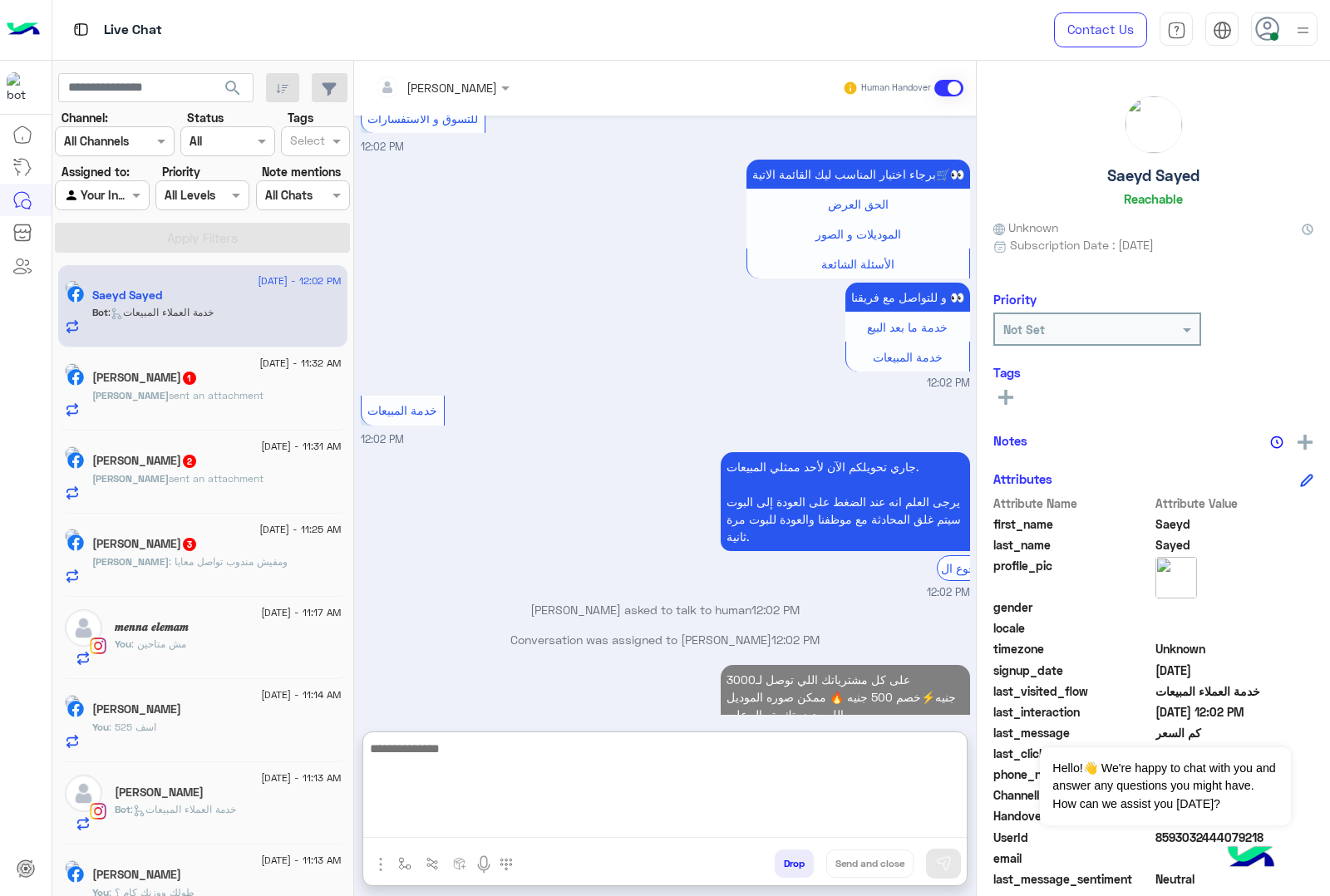  What do you see at coordinates (507, 864) in the screenshot?
I see `img: make a call` at bounding box center [507, 864].